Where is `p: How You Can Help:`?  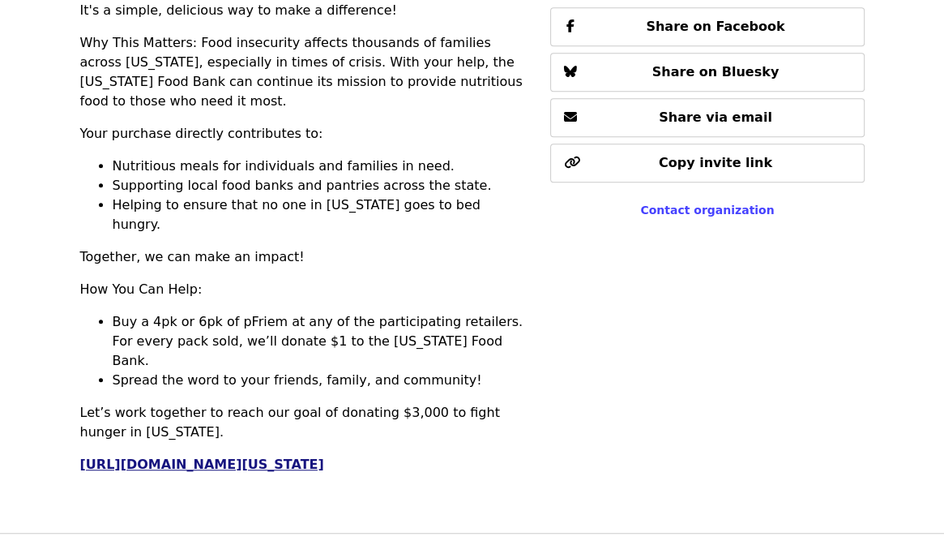
p: How You Can Help: is located at coordinates (306, 289).